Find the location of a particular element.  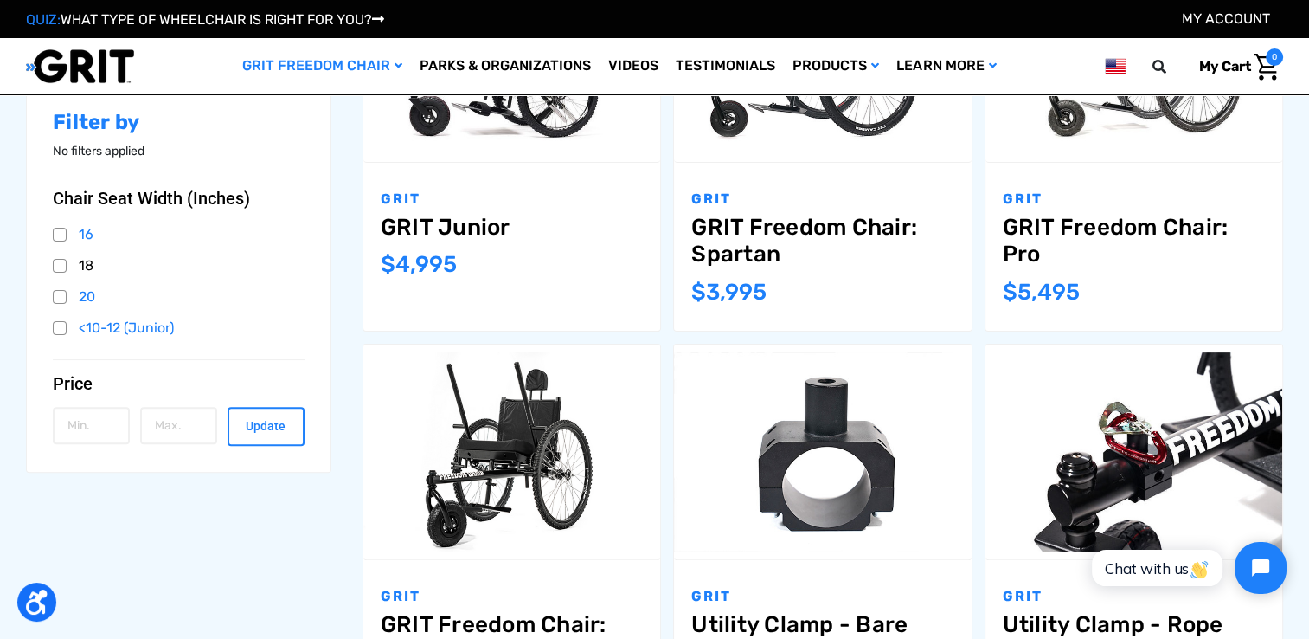

h2: Filter by is located at coordinates (178, 122).